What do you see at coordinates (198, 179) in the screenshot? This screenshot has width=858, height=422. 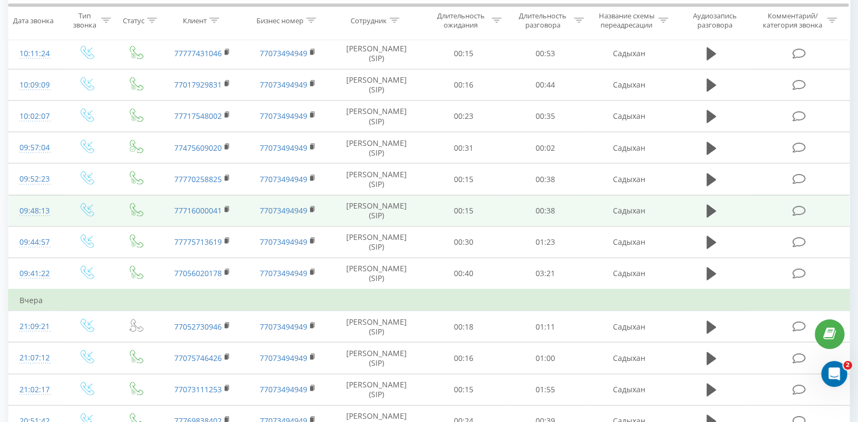 I see `a: 77770258825` at bounding box center [198, 179].